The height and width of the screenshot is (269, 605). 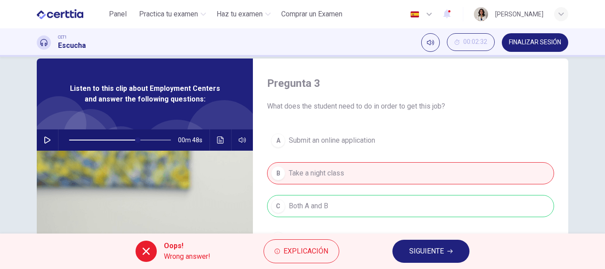 What do you see at coordinates (70, 14) in the screenshot?
I see `a: CERTTIA logo` at bounding box center [70, 14].